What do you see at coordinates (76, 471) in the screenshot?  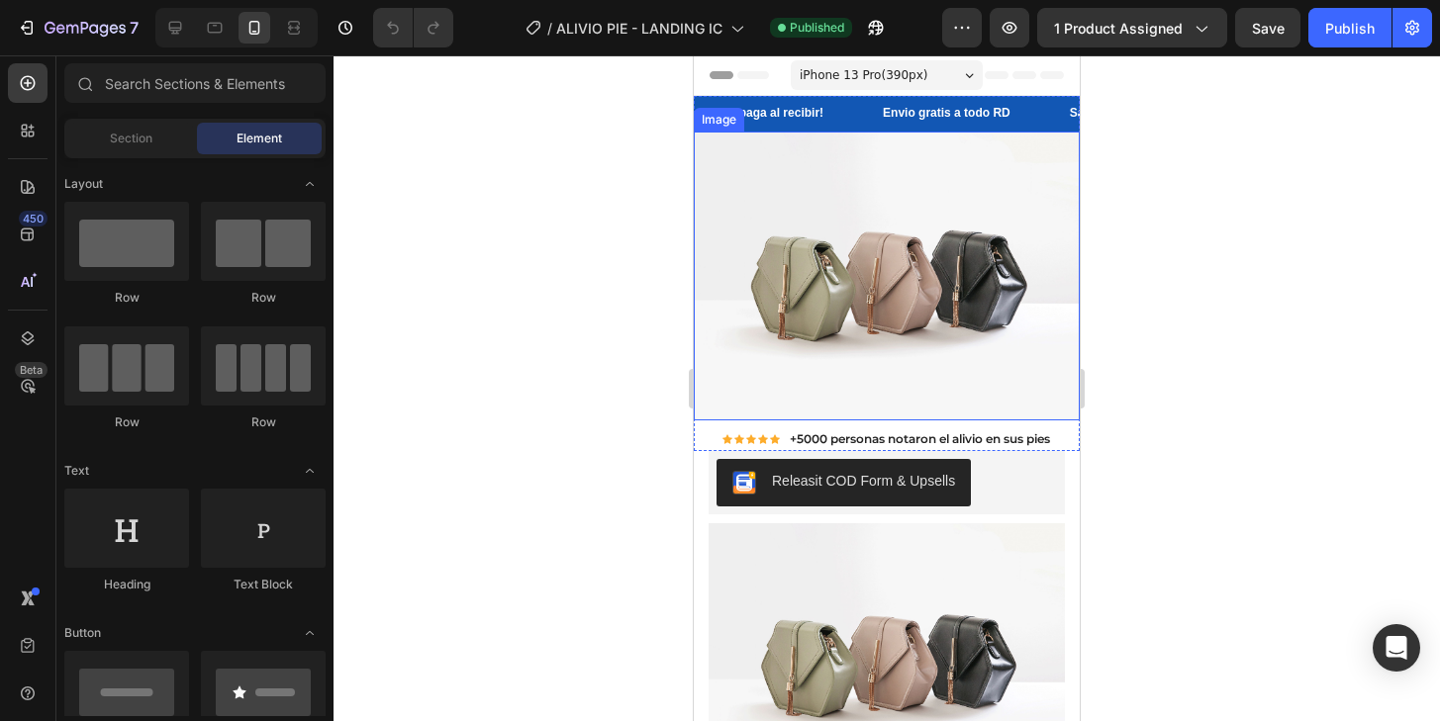 I see `span: Text` at bounding box center [76, 471].